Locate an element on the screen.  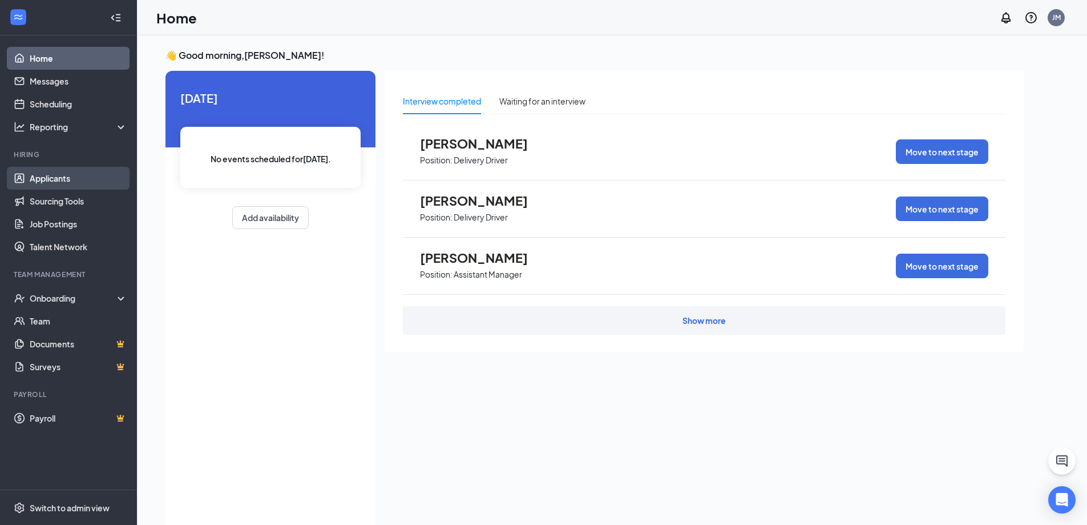
div: Waiting for an interview is located at coordinates (542, 101).